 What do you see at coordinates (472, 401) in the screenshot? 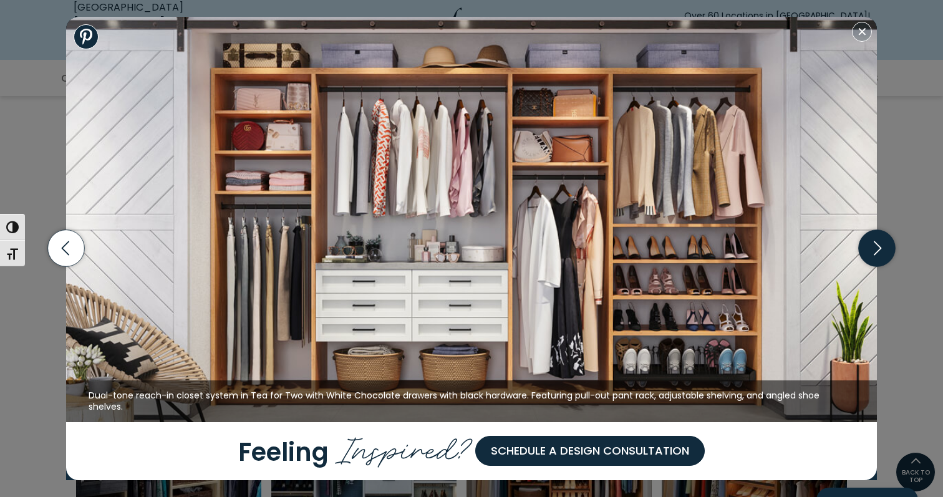
I see `figcaption: Dual-tone reach-in closet system in Tea for Two with White Chocolate drawers with black hardware....` at bounding box center [472, 401].